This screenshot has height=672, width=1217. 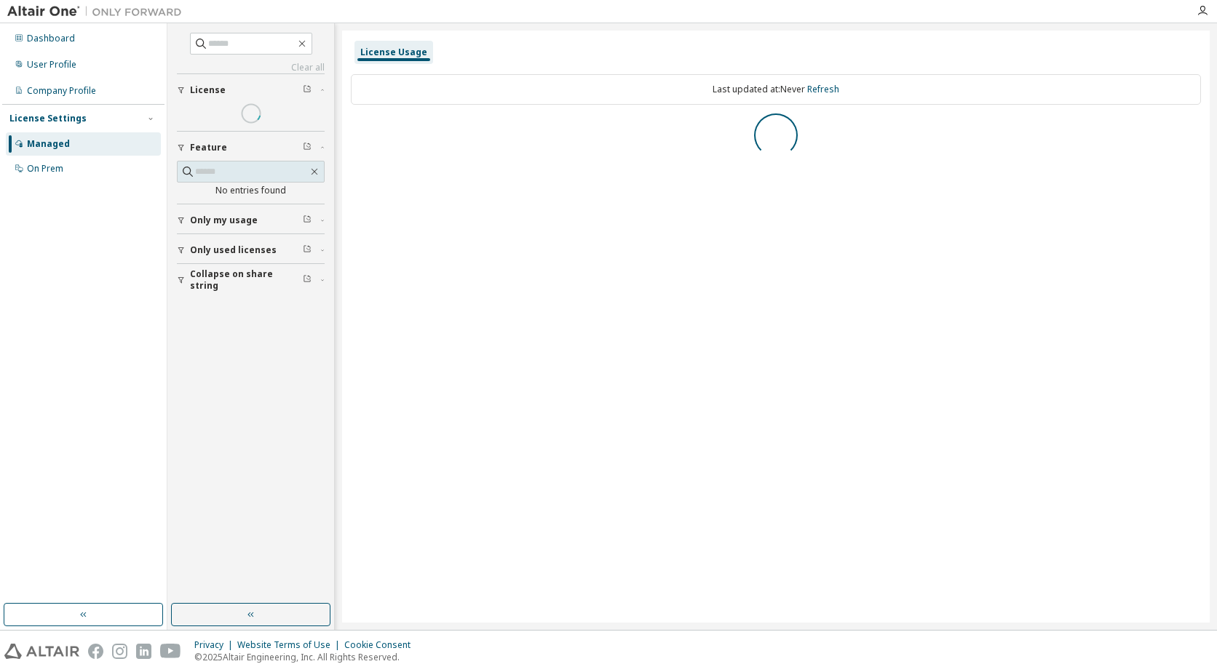 I want to click on button: Only used licenses, so click(x=250, y=250).